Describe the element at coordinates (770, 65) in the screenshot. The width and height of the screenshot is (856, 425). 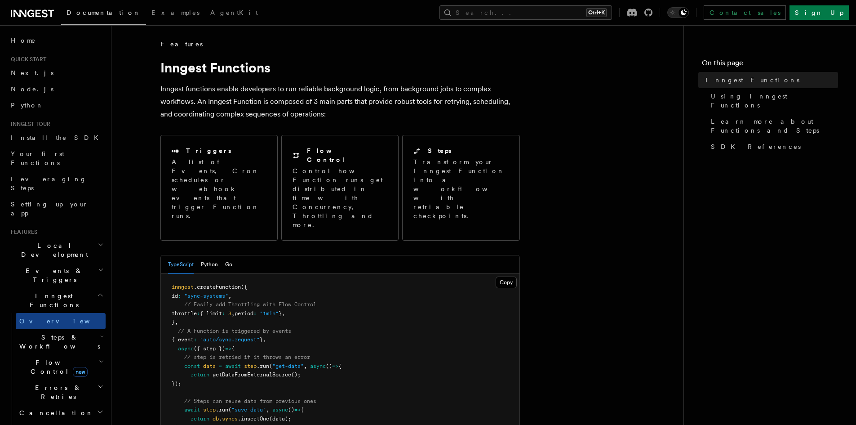
I see `h4: On this page` at that location.